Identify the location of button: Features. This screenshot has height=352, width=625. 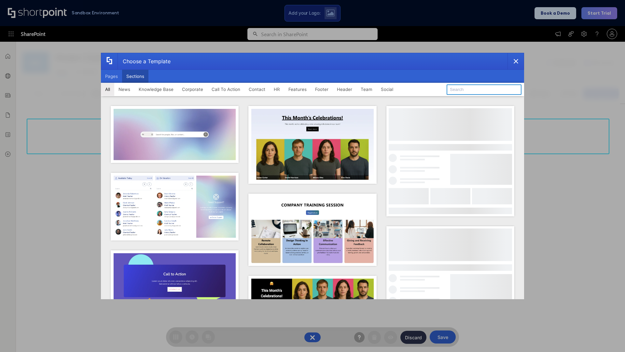
(298, 89).